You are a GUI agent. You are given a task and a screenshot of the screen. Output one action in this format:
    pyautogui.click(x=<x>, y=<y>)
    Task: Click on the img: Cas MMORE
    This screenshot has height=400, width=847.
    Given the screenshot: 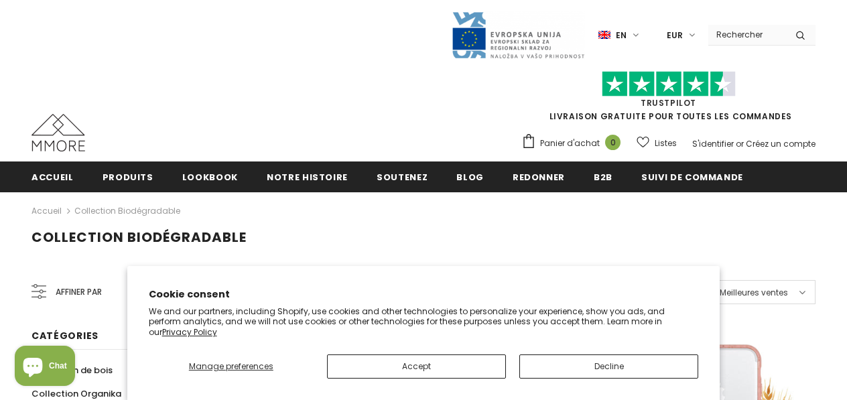 What is the action you would take?
    pyautogui.click(x=58, y=133)
    